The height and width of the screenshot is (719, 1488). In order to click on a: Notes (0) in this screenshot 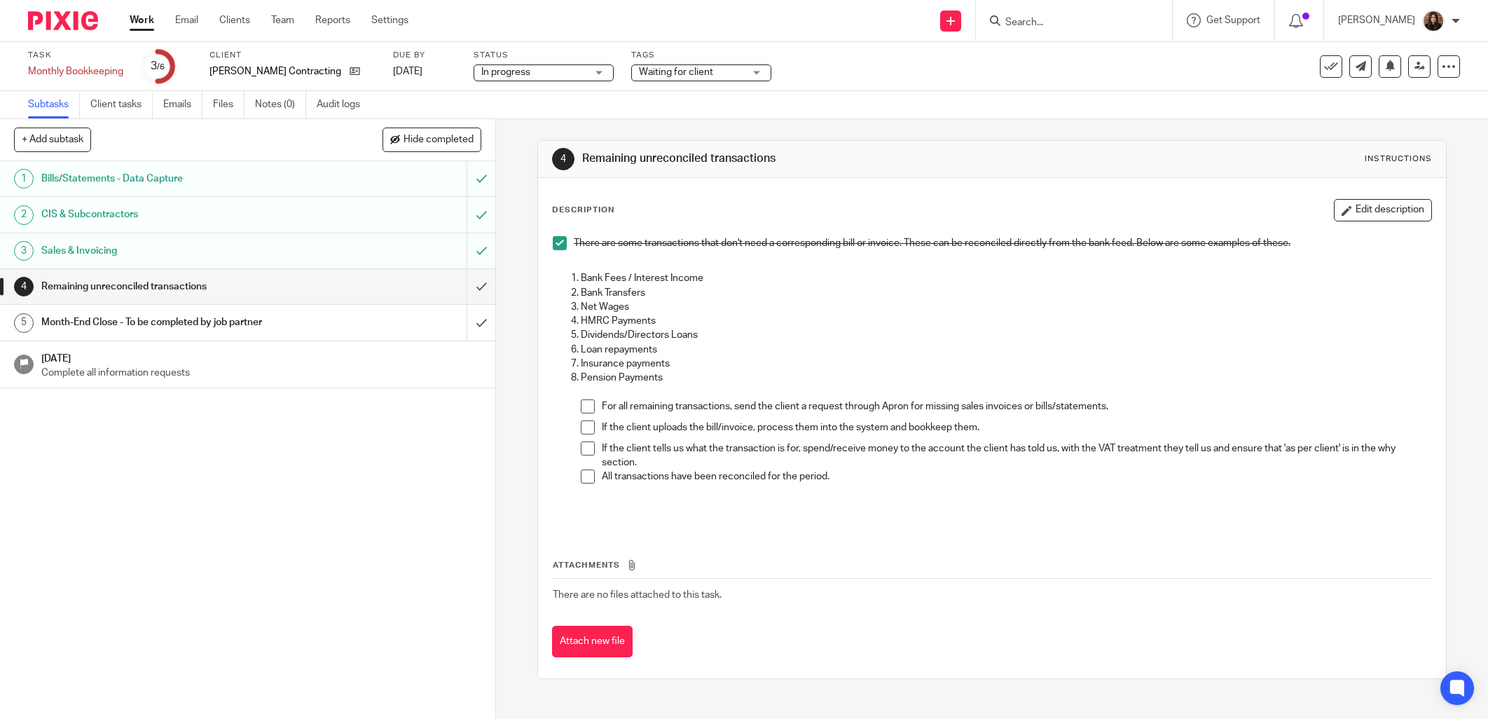, I will do `click(280, 104)`.